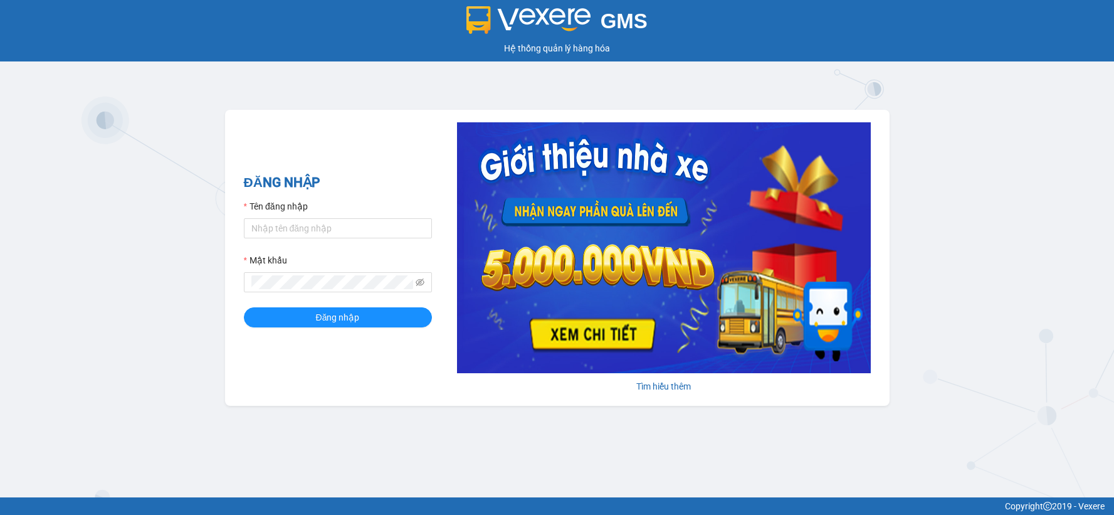 This screenshot has width=1114, height=515. What do you see at coordinates (338, 317) in the screenshot?
I see `span: Đăng nhập` at bounding box center [338, 317].